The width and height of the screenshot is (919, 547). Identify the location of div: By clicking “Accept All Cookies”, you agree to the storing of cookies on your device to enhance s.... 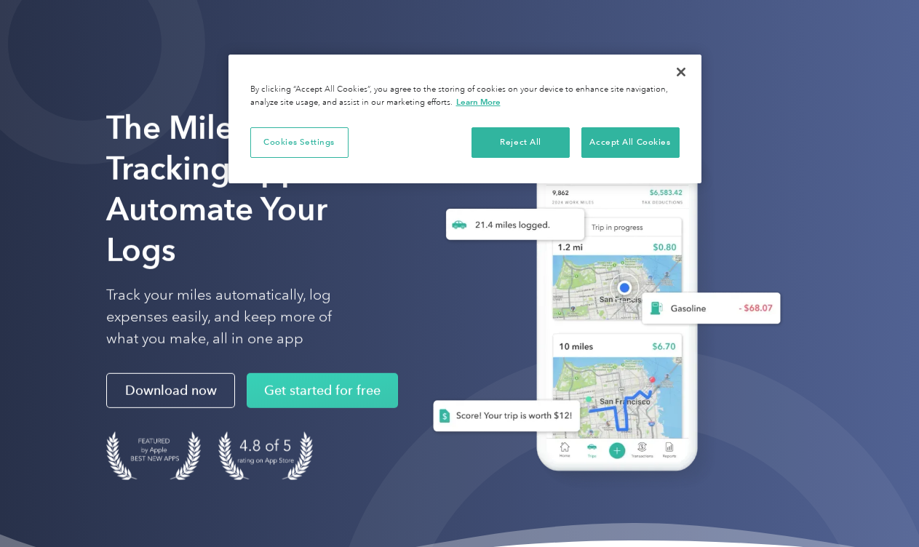
(465, 96).